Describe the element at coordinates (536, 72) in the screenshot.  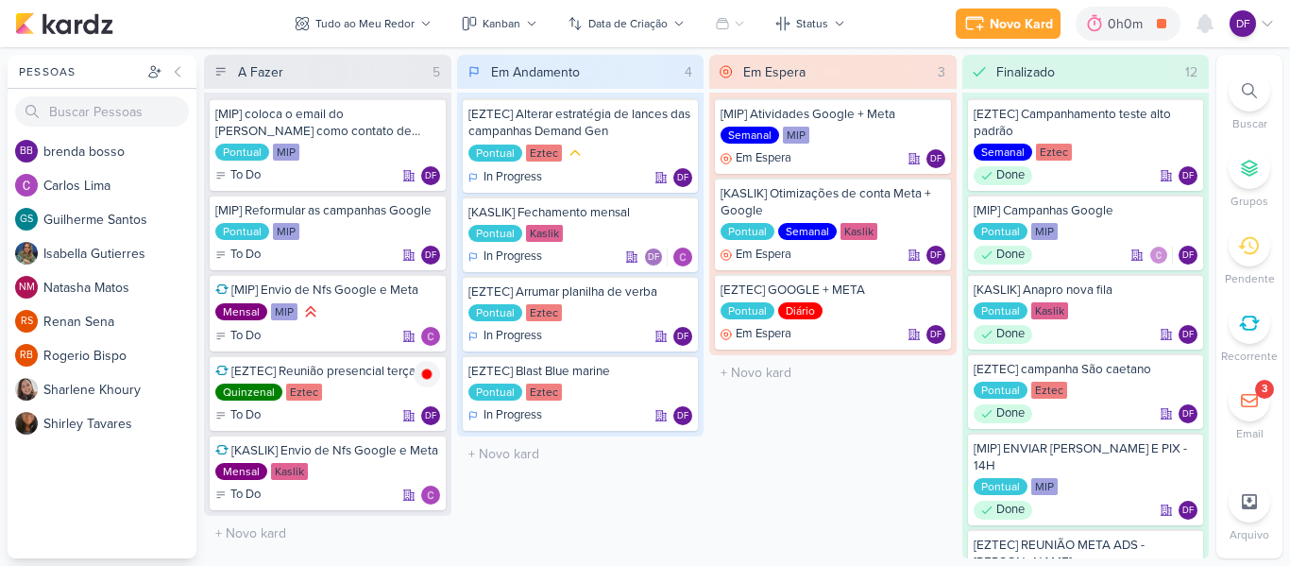
I see `div: Em Andamento` at that location.